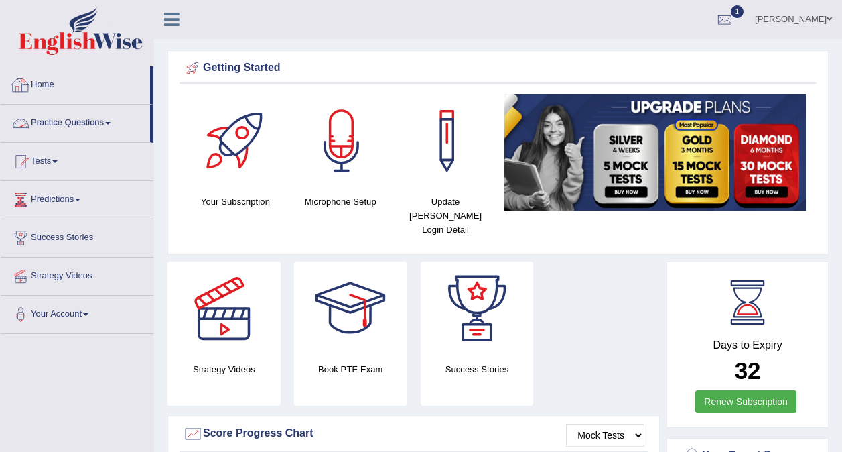  What do you see at coordinates (413, 434) in the screenshot?
I see `div: Score Progress Chart` at bounding box center [413, 434].